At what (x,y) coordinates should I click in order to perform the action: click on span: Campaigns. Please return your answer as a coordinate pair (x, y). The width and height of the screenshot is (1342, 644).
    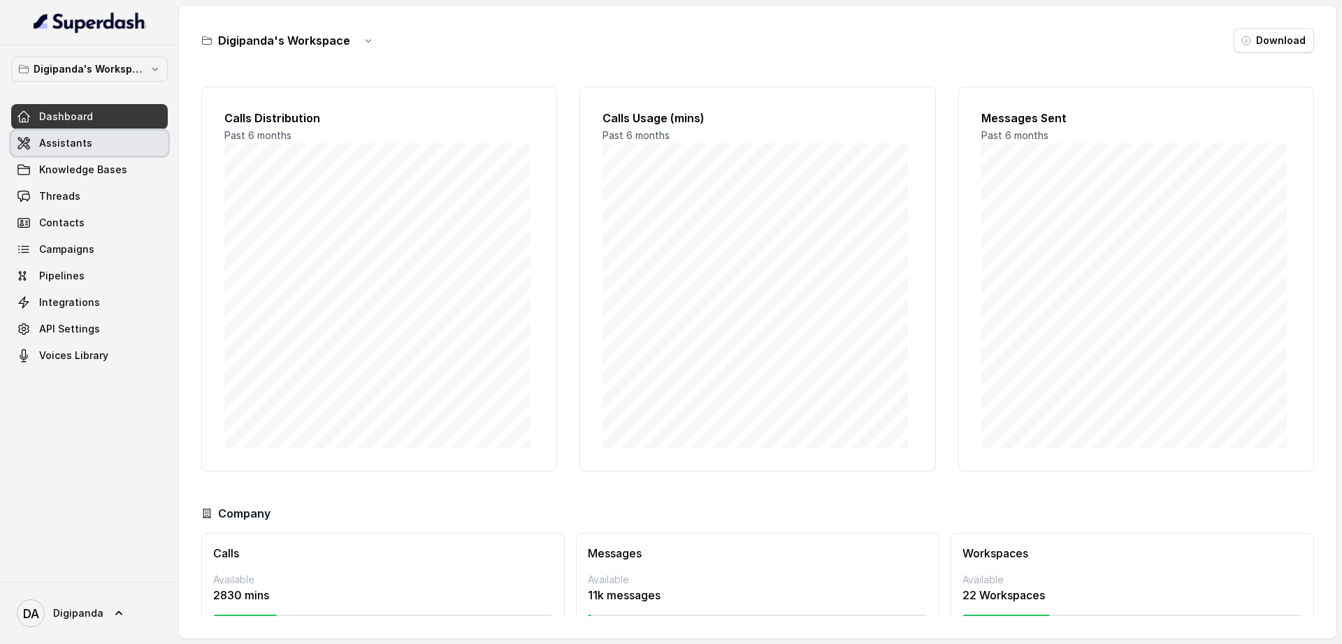
    Looking at the image, I should click on (66, 250).